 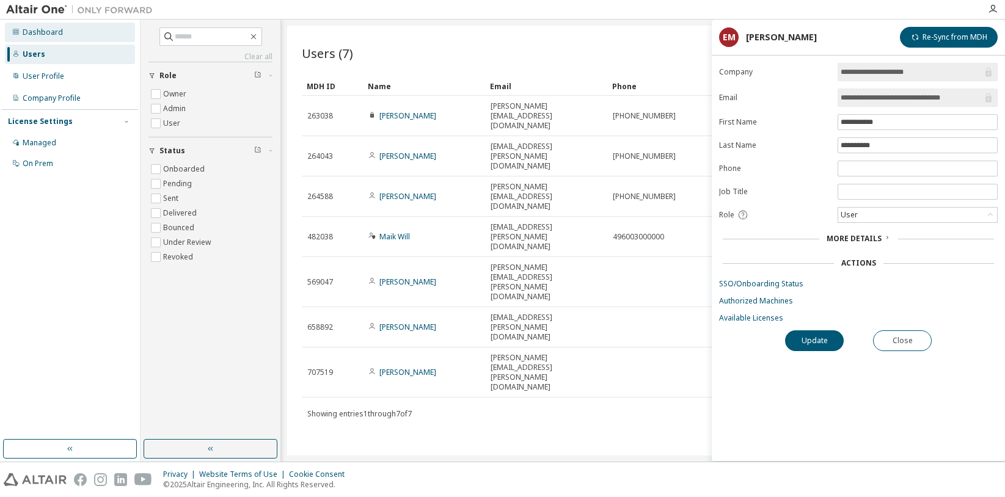 I want to click on label: Owner, so click(x=176, y=94).